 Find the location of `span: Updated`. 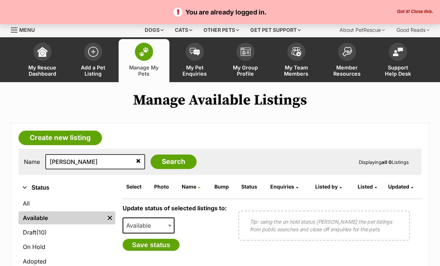

span: Updated is located at coordinates (398, 187).